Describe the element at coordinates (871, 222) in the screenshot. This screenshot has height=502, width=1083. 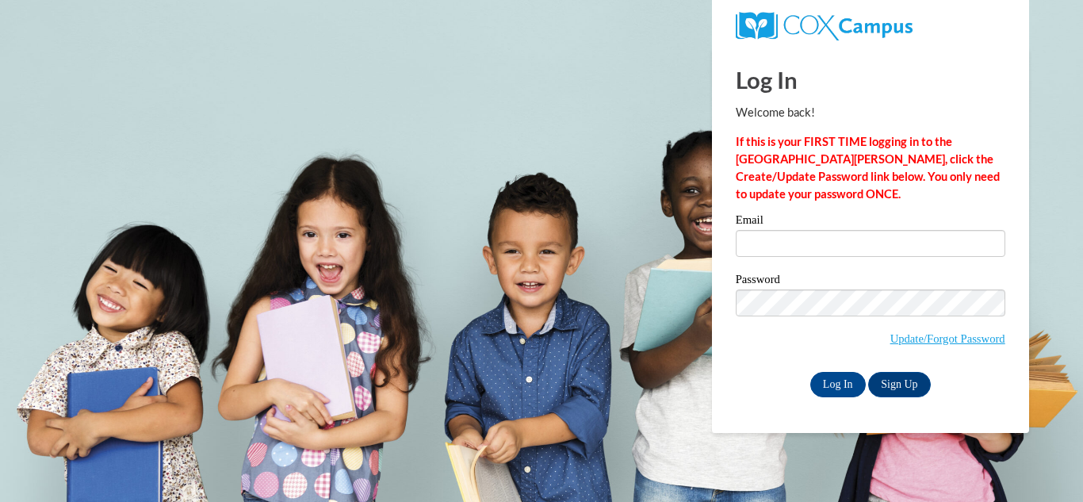
I see `label: Email` at that location.